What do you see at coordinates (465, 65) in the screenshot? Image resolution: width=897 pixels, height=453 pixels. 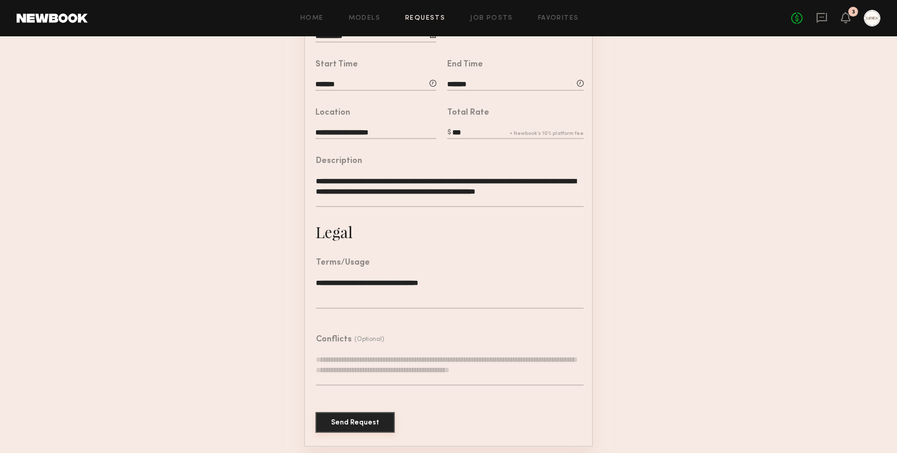 I see `div: End Time` at bounding box center [465, 65].